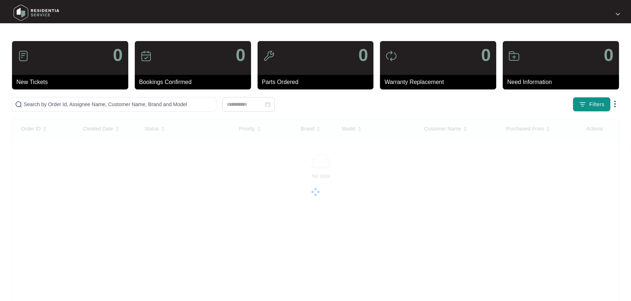  Describe the element at coordinates (195, 82) in the screenshot. I see `p: Bookings Confirmed` at that location.